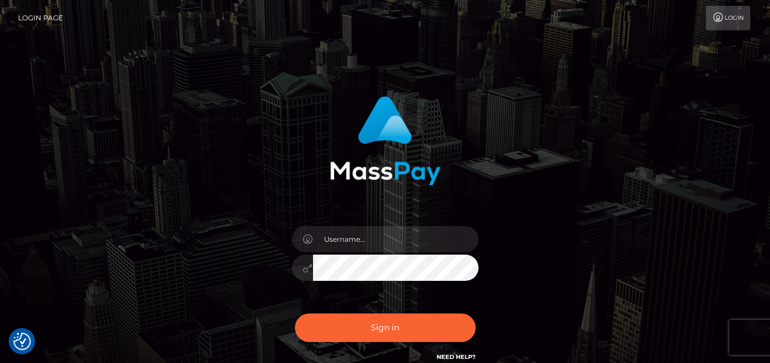 The width and height of the screenshot is (770, 363). What do you see at coordinates (22, 342) in the screenshot?
I see `img: Revisit consent button` at bounding box center [22, 342].